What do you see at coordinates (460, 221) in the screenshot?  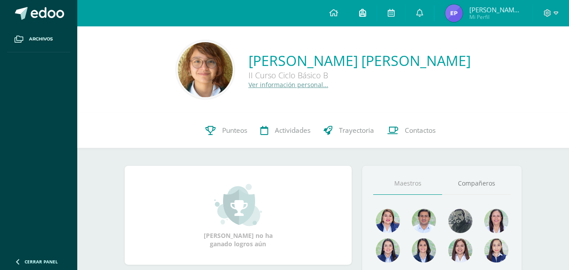 I see `img: 4179e05c207095638826b52d0d6e7b97.png` at bounding box center [460, 221].